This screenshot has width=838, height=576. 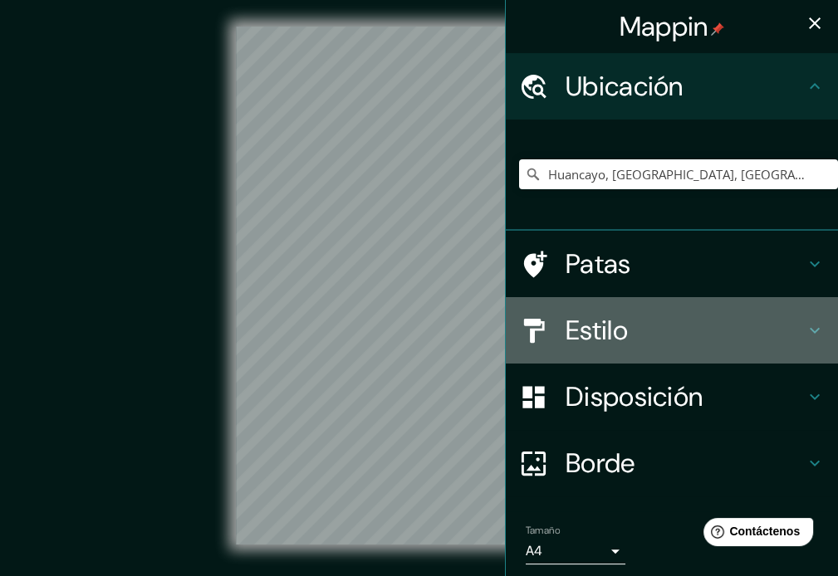 I want to click on img: pin-icon.png, so click(x=717, y=29).